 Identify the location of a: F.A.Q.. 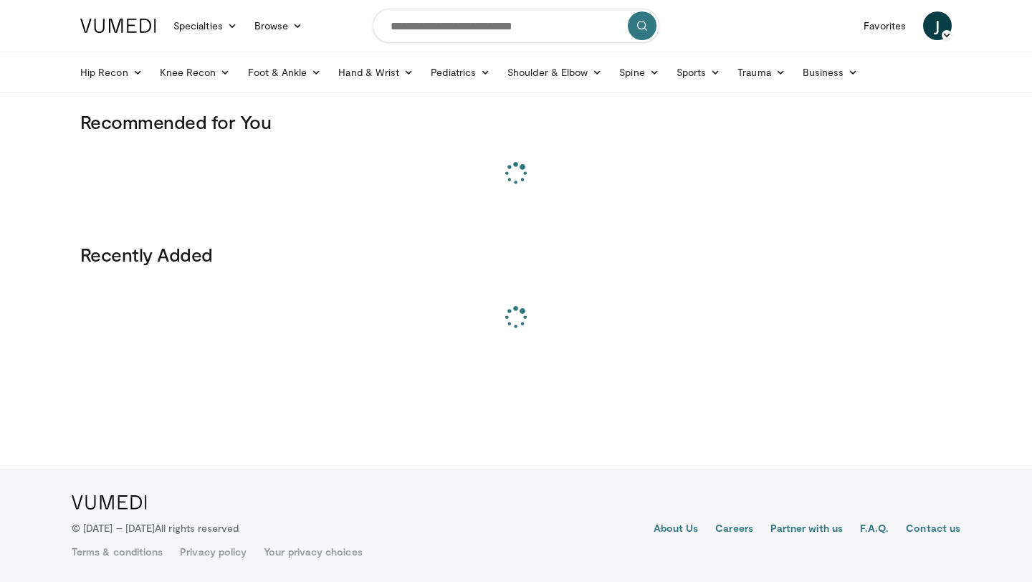
(875, 530).